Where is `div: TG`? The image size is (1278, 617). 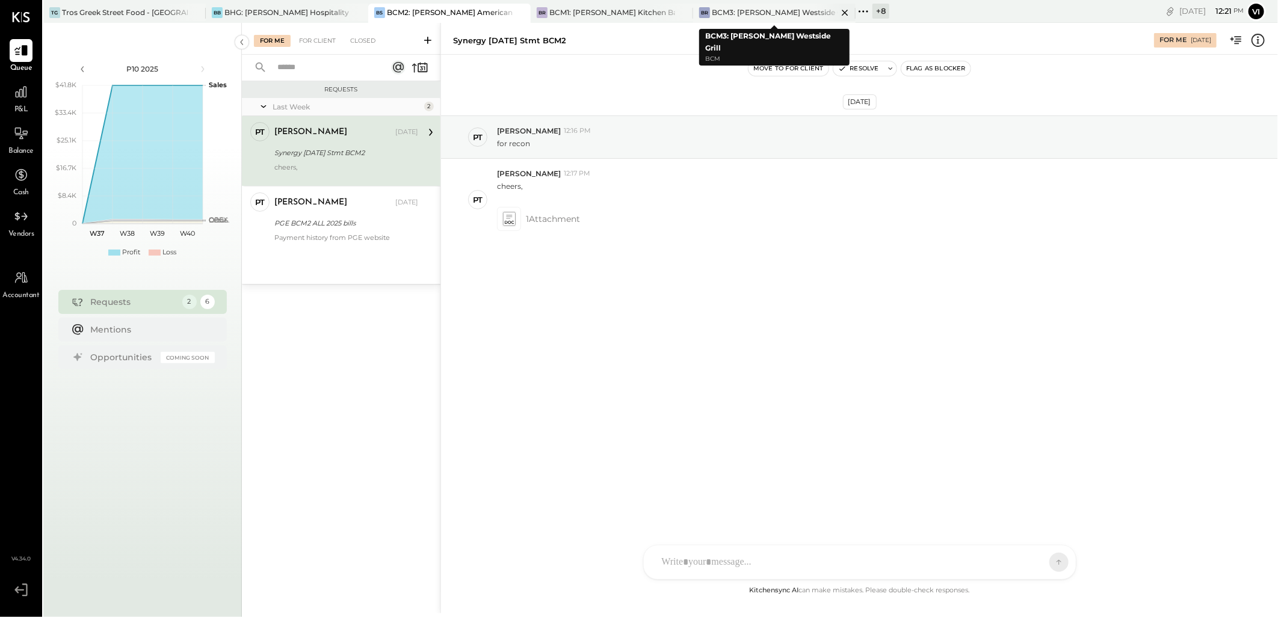 div: TG is located at coordinates (55, 13).